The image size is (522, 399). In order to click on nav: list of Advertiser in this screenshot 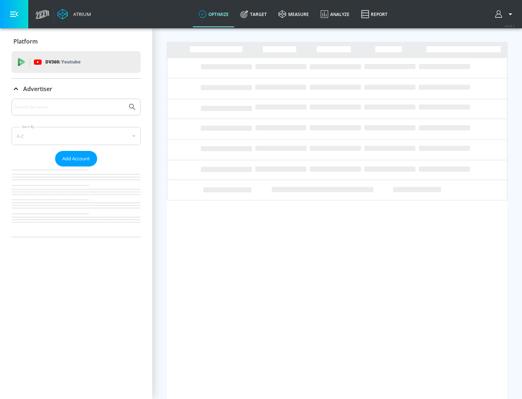, I will do `click(76, 202)`.